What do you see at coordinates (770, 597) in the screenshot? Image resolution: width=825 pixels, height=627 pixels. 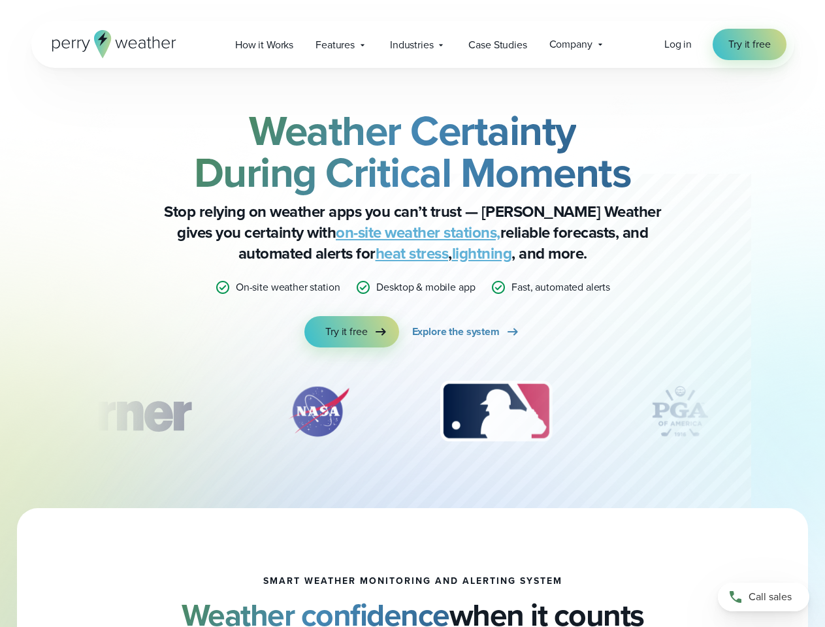 I see `span: Call sales` at bounding box center [770, 597].